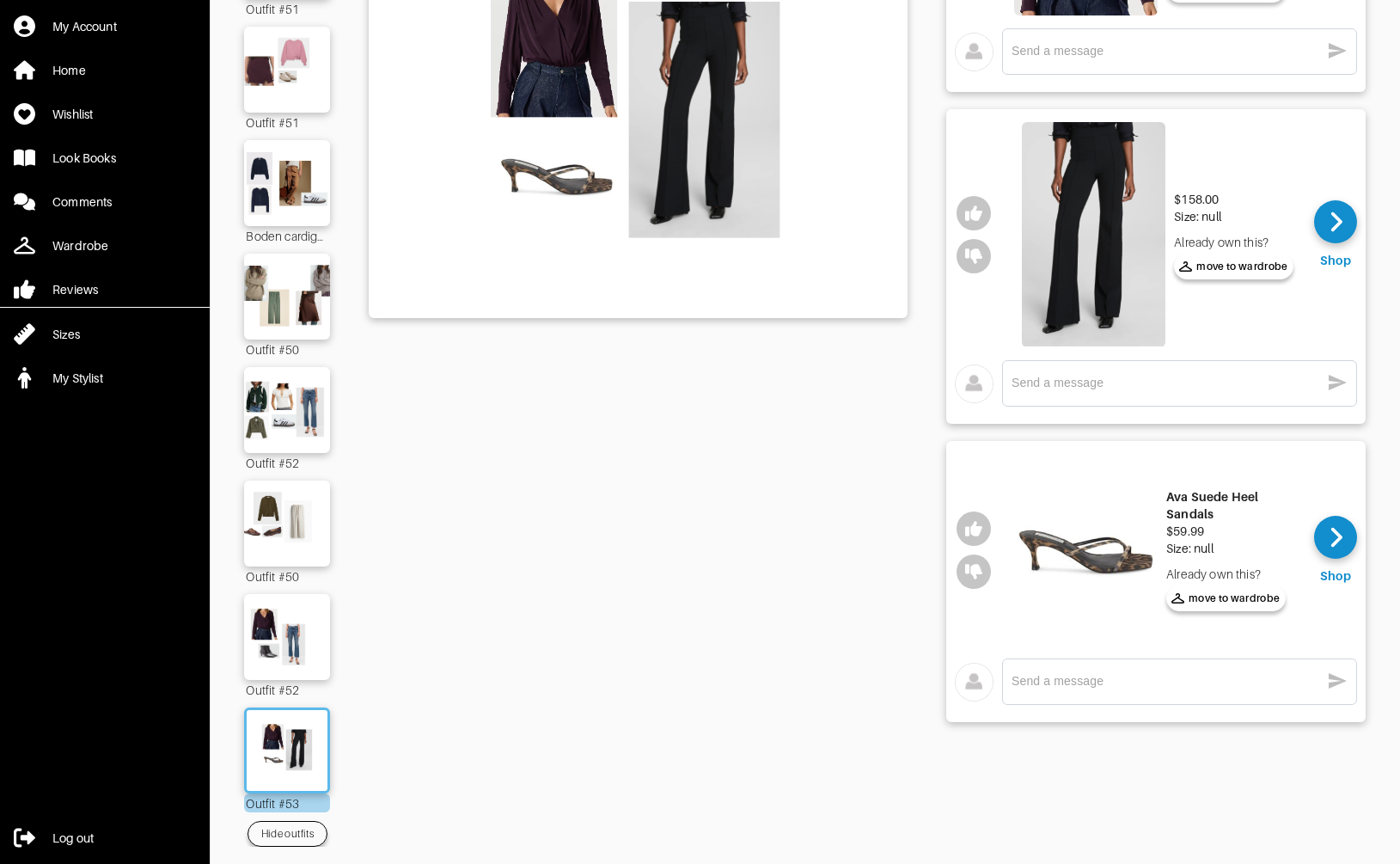  I want to click on div: Boden cardigan replacement, so click(288, 236).